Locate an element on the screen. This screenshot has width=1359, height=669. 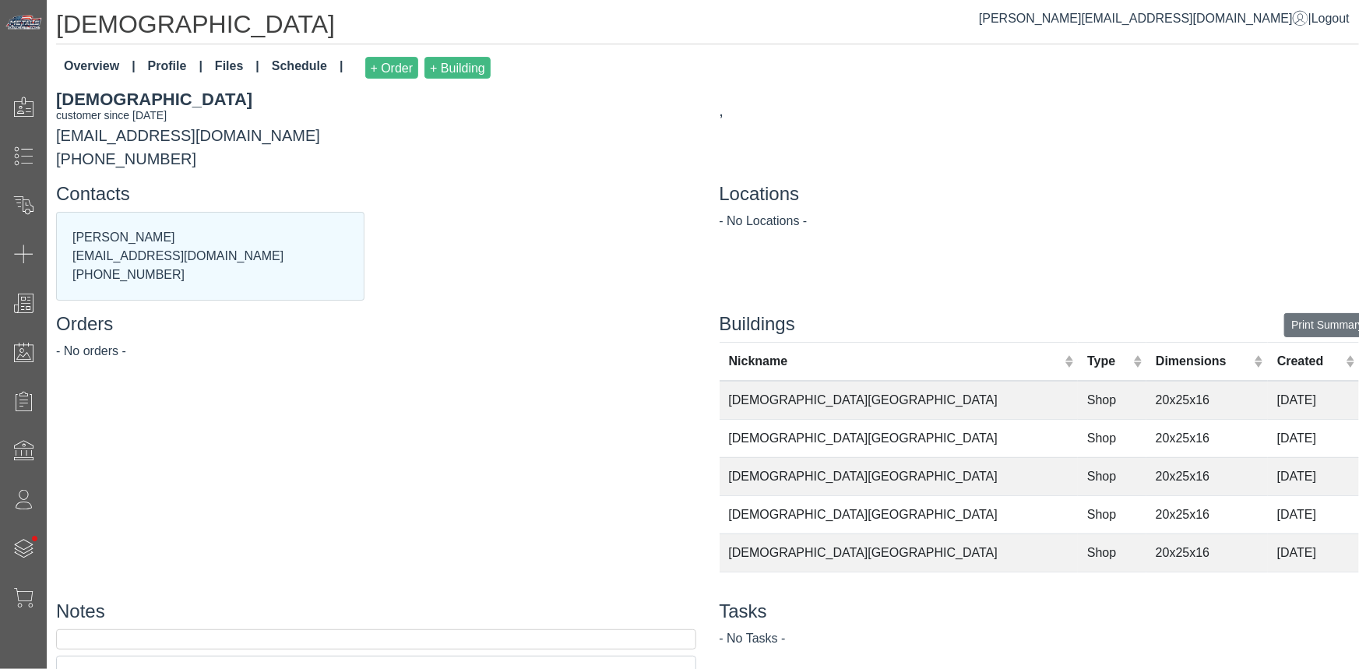
h4: Contacts is located at coordinates (376, 194).